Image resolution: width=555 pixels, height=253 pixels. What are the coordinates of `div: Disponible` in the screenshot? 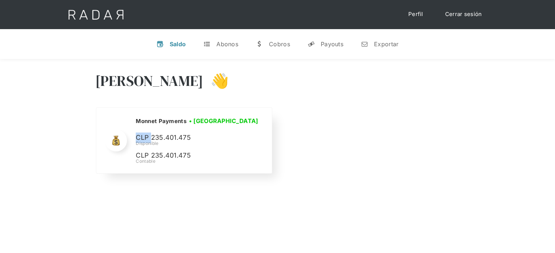 It's located at (198, 144).